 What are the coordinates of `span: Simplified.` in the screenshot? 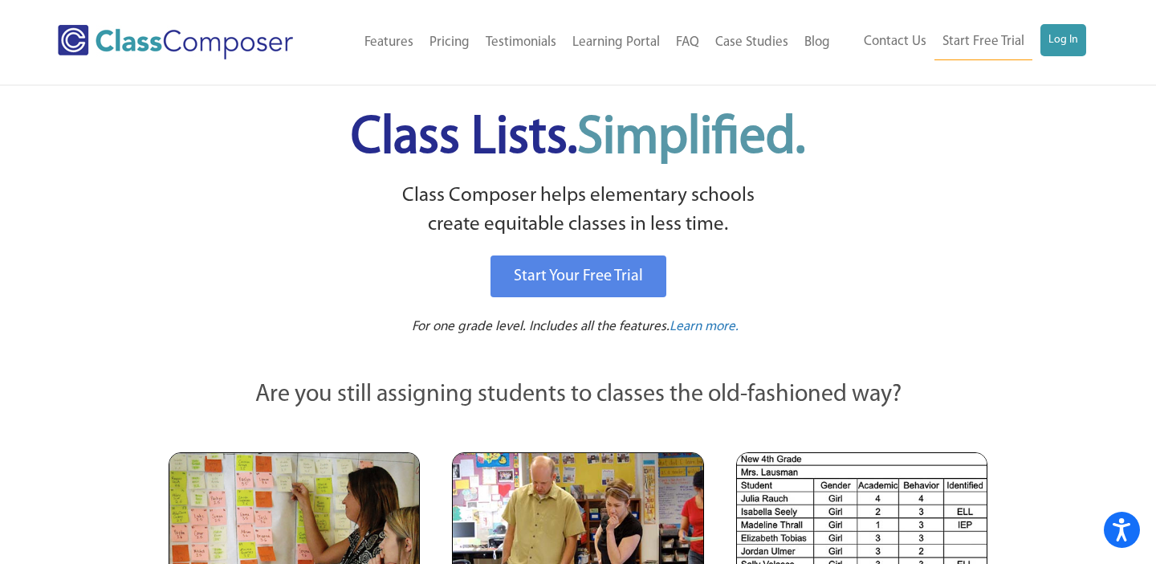 It's located at (691, 138).